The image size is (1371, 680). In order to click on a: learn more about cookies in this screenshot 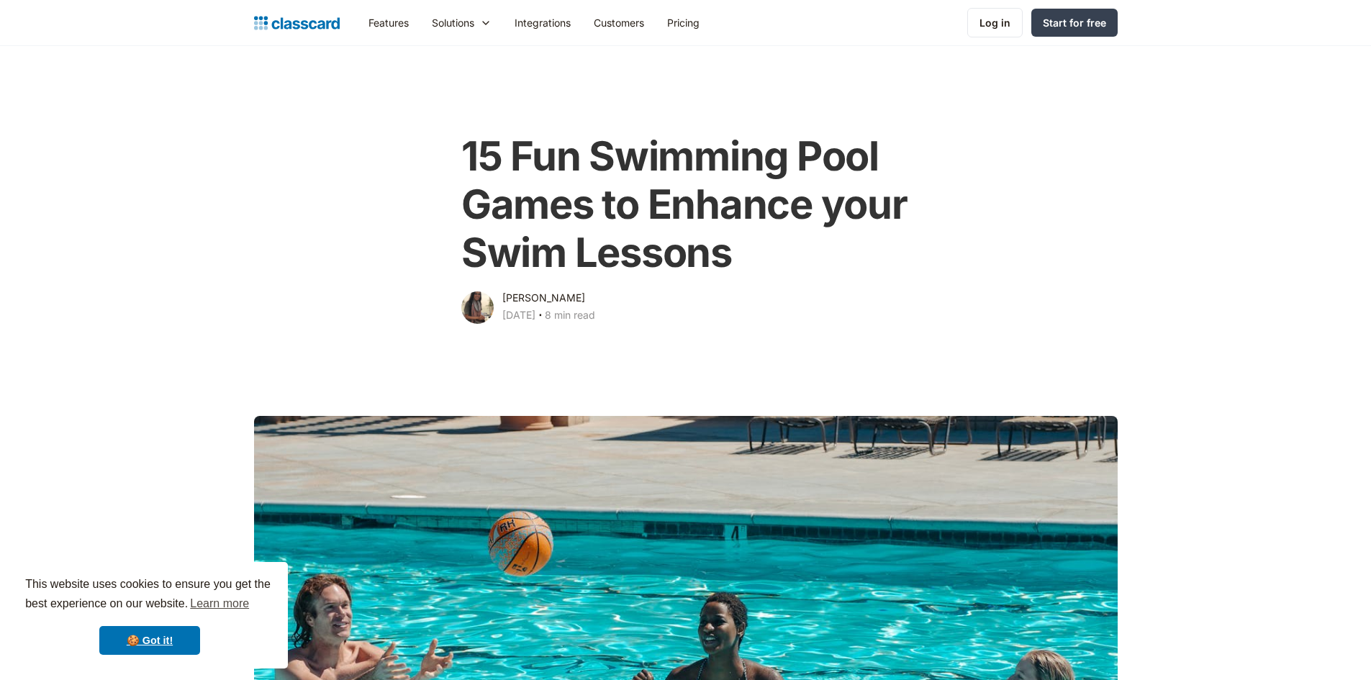, I will do `click(219, 604)`.